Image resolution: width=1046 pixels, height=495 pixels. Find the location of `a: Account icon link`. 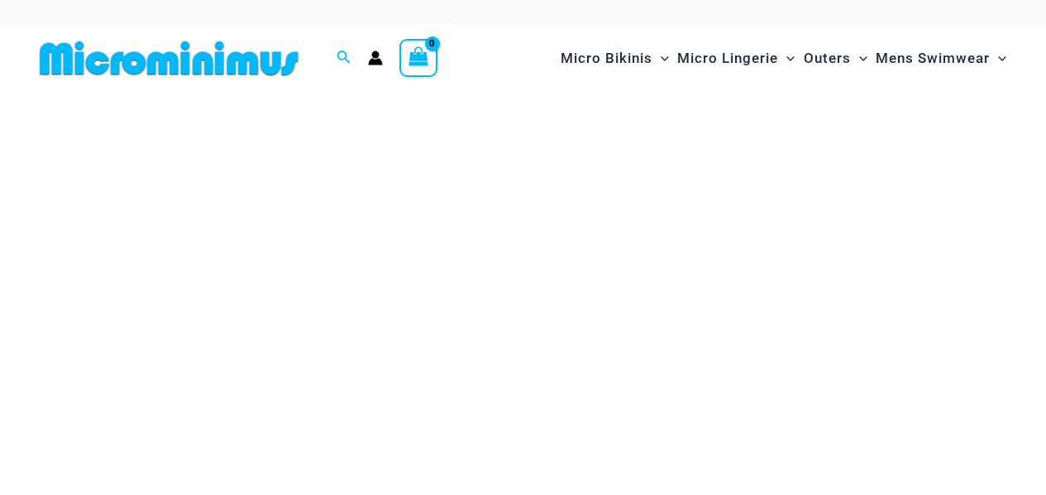

a: Account icon link is located at coordinates (376, 58).